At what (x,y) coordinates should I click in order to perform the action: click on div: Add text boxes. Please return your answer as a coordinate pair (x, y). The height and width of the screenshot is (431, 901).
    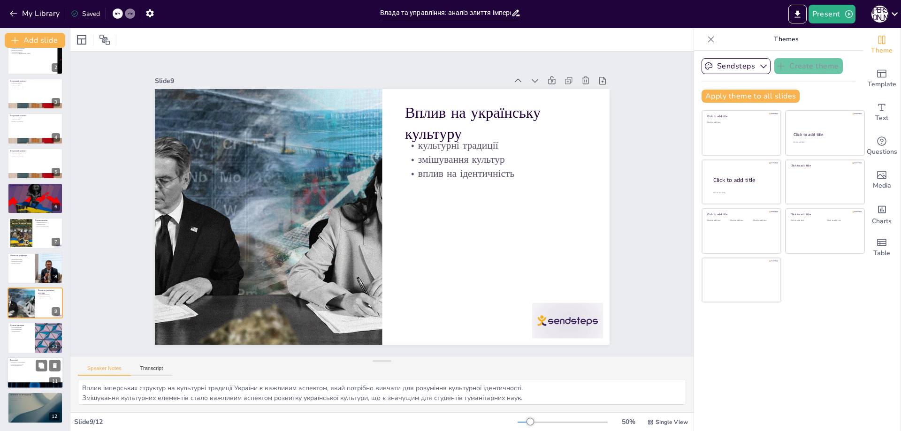
    Looking at the image, I should click on (882, 113).